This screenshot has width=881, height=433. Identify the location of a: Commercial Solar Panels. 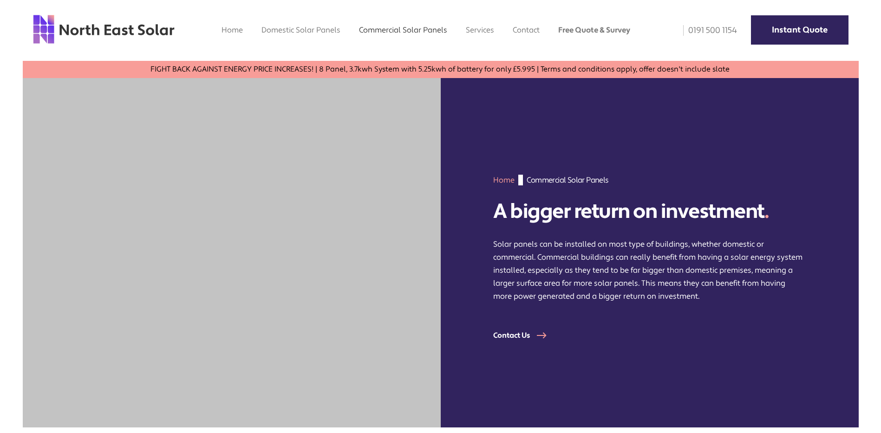
(403, 30).